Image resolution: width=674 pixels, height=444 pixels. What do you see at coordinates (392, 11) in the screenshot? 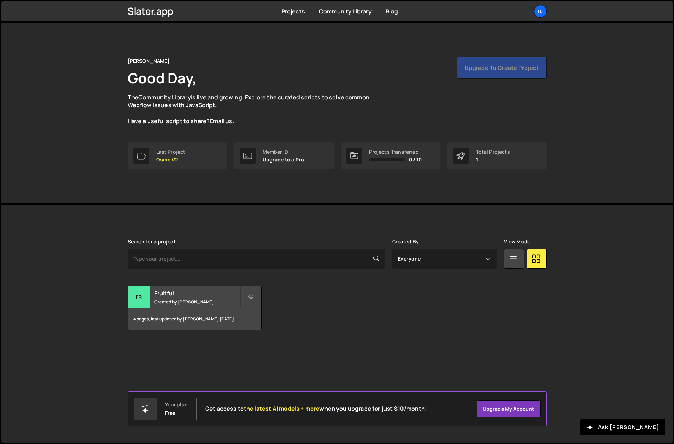
I see `a: Blog` at bounding box center [392, 11].